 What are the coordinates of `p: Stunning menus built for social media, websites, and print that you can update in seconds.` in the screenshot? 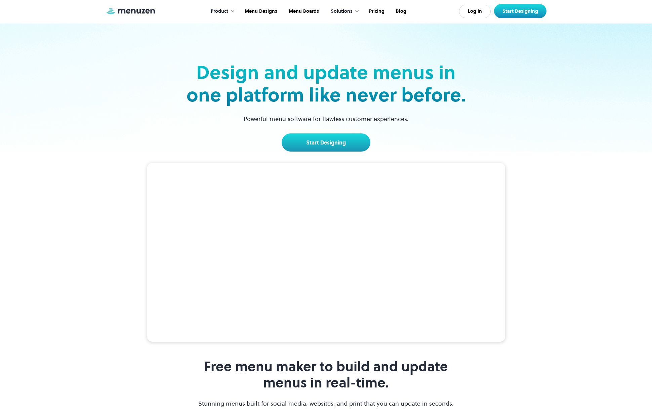 It's located at (326, 403).